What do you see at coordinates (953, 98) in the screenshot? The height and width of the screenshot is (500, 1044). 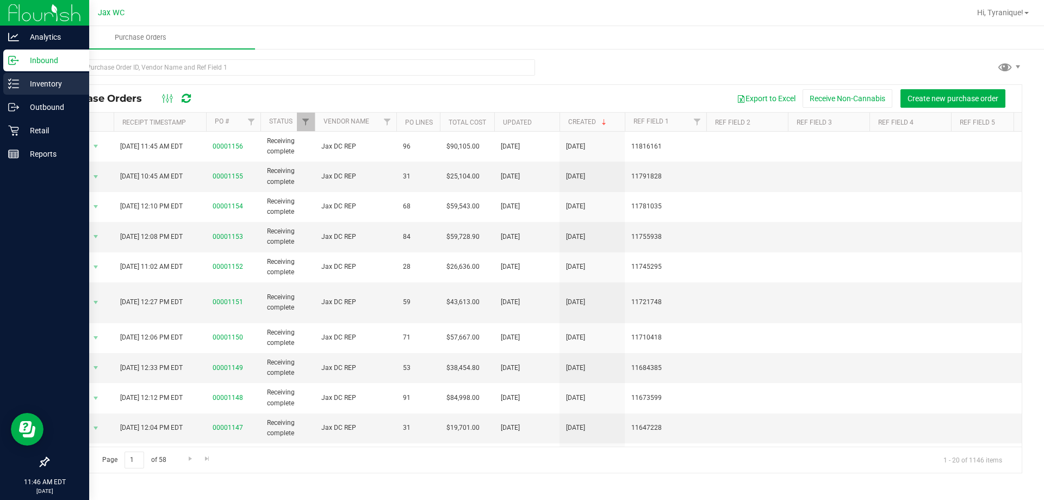 I see `span: Create new purchase order` at bounding box center [953, 98].